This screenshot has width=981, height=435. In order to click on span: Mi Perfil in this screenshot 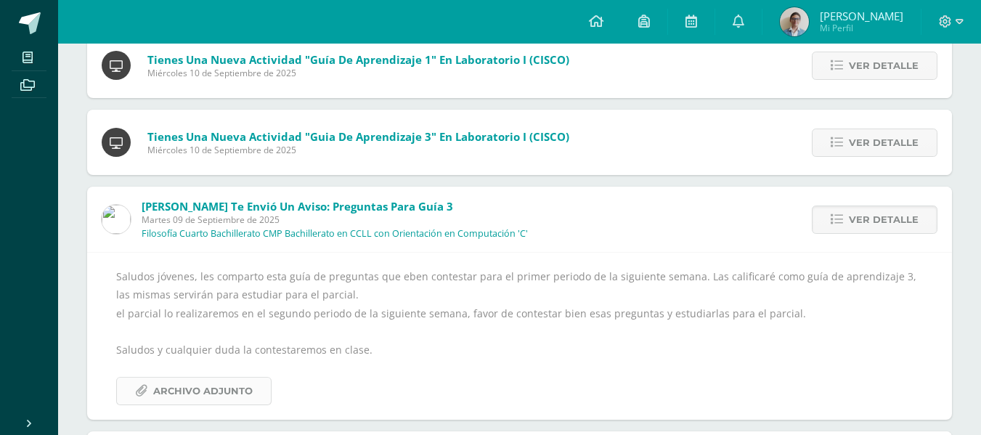, I will do `click(861, 28)`.